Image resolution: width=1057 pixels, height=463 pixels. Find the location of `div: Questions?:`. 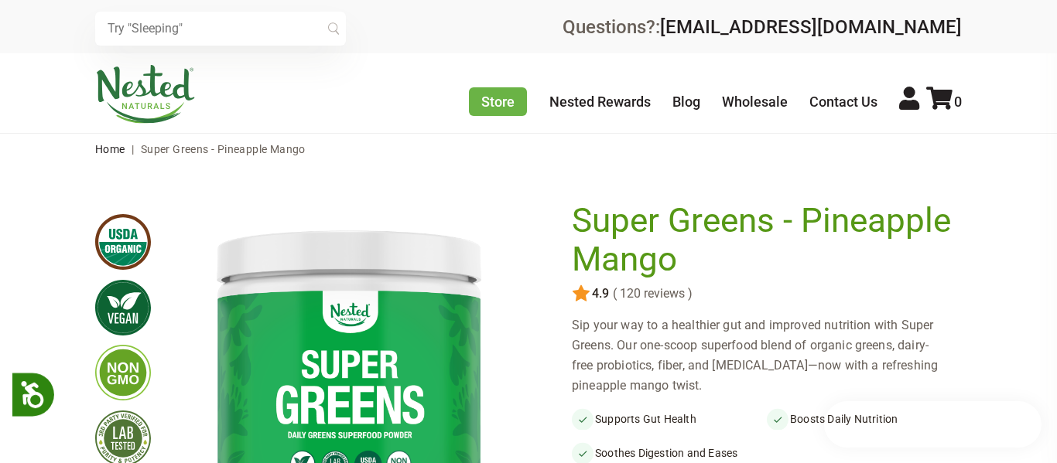

div: Questions?: is located at coordinates (762, 27).